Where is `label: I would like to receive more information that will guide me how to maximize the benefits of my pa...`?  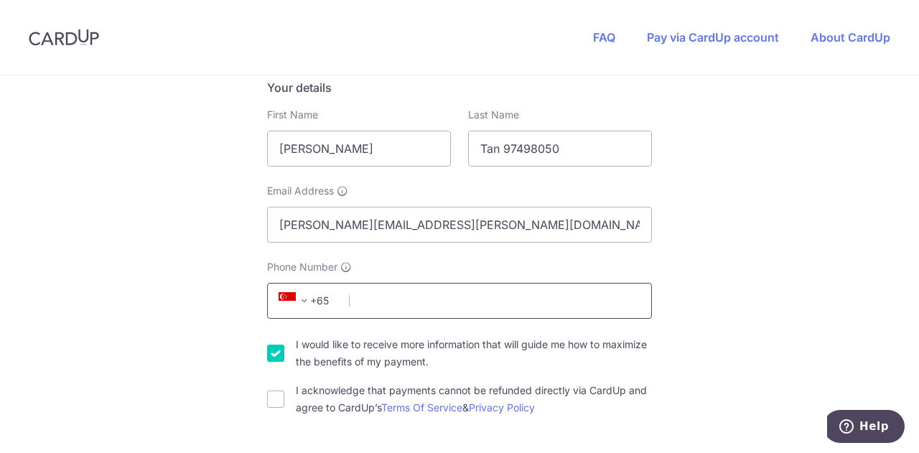 label: I would like to receive more information that will guide me how to maximize the benefits of my pa... is located at coordinates (474, 353).